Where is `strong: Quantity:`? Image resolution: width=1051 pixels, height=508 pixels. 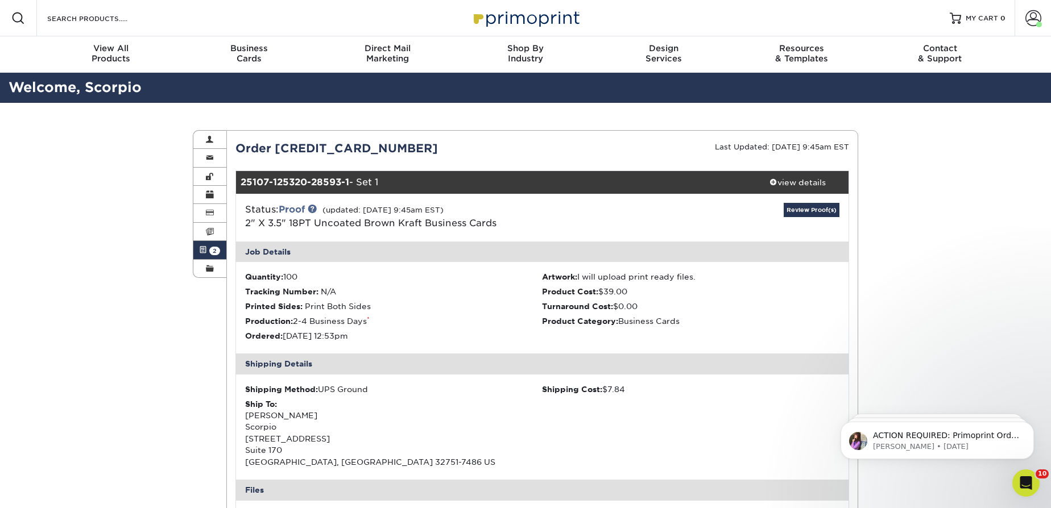 strong: Quantity: is located at coordinates (264, 277).